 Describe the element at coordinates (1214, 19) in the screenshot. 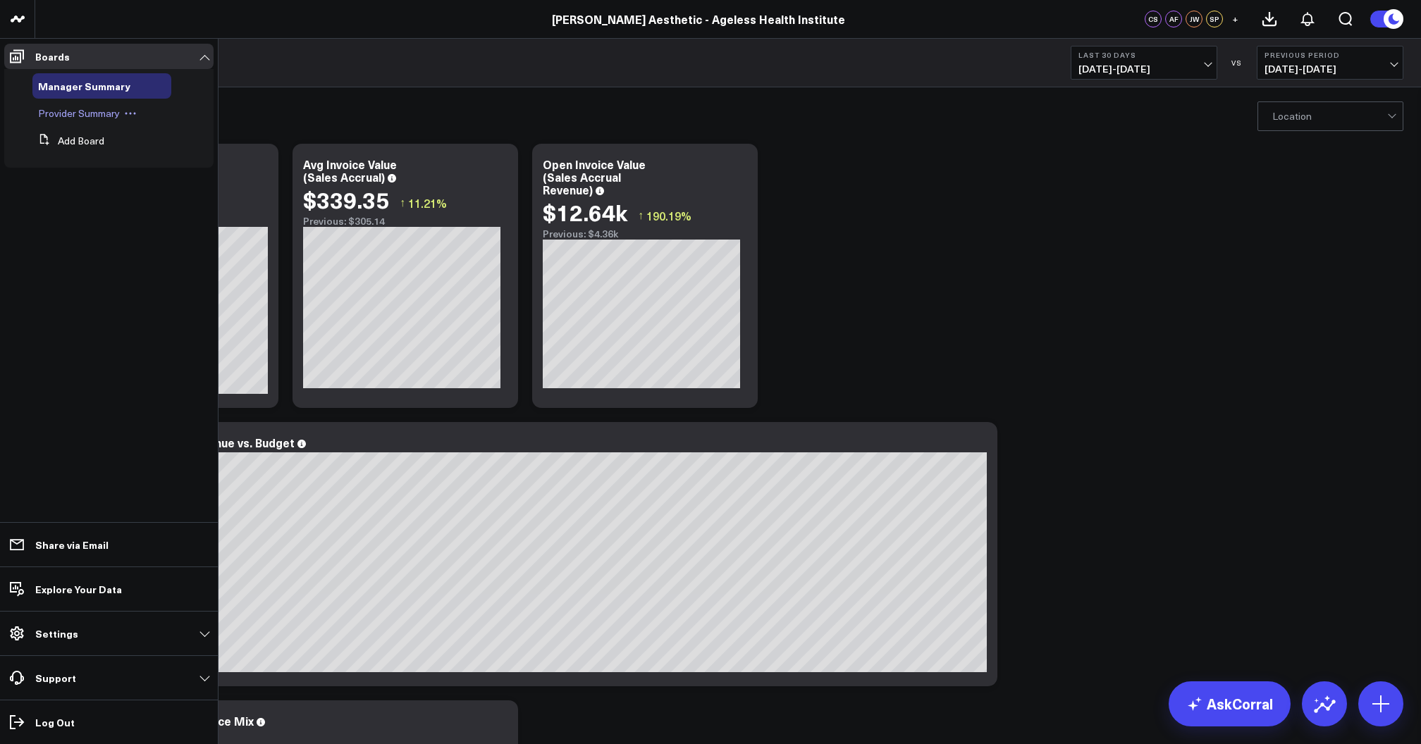

I see `div: SP` at that location.